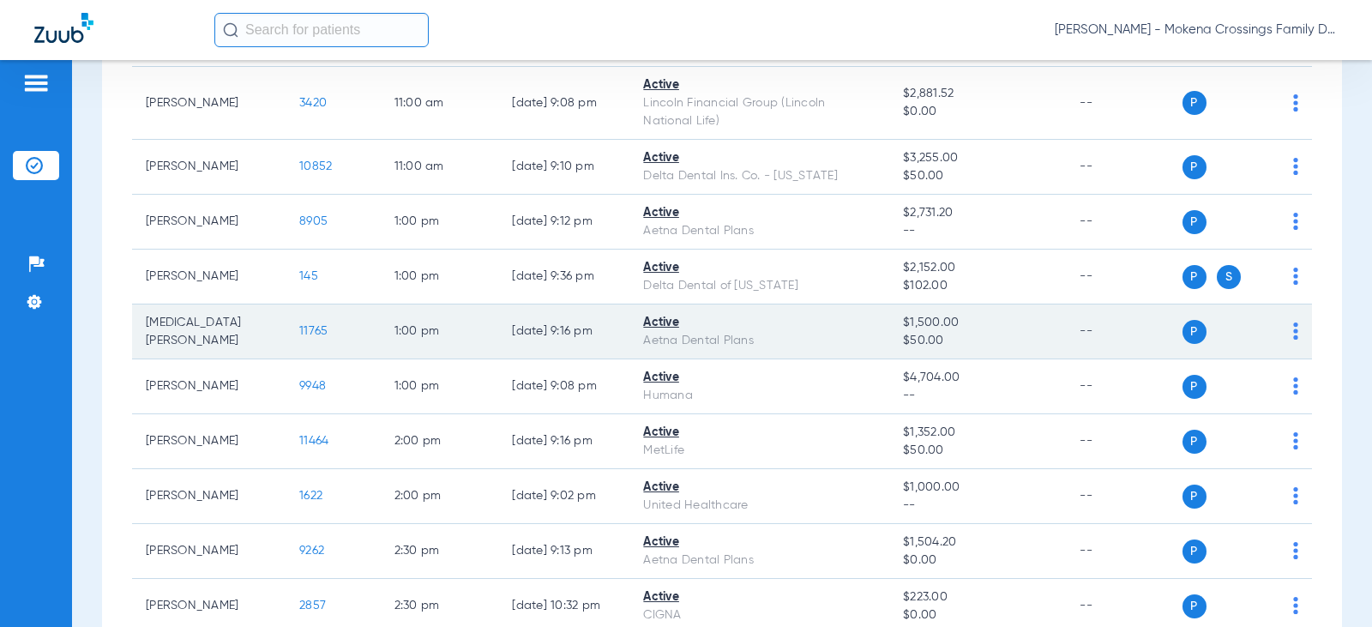 This screenshot has width=1372, height=627. Describe the element at coordinates (312, 605) in the screenshot. I see `span: 2857` at that location.